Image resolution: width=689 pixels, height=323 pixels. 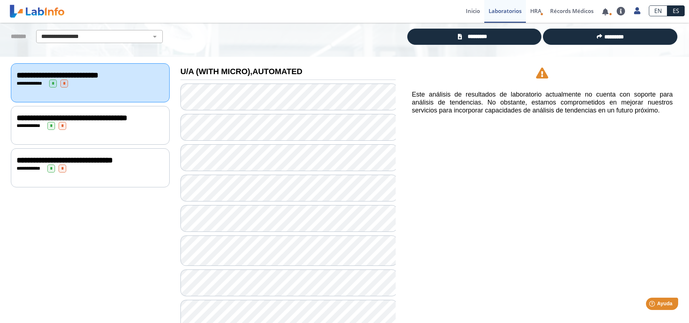 What do you see at coordinates (542, 102) in the screenshot?
I see `h5: Este análisis de resultados de laboratorio actualmente no cuenta con soporte para análisis de ten...` at bounding box center [542, 102].